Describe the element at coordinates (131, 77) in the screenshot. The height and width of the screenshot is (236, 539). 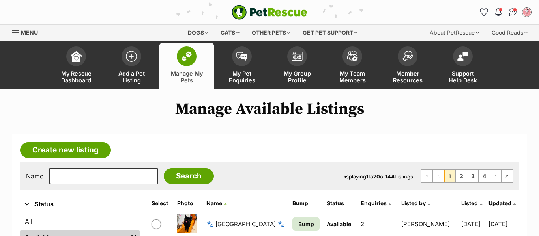
I see `span: Add a Pet Listing` at that location.